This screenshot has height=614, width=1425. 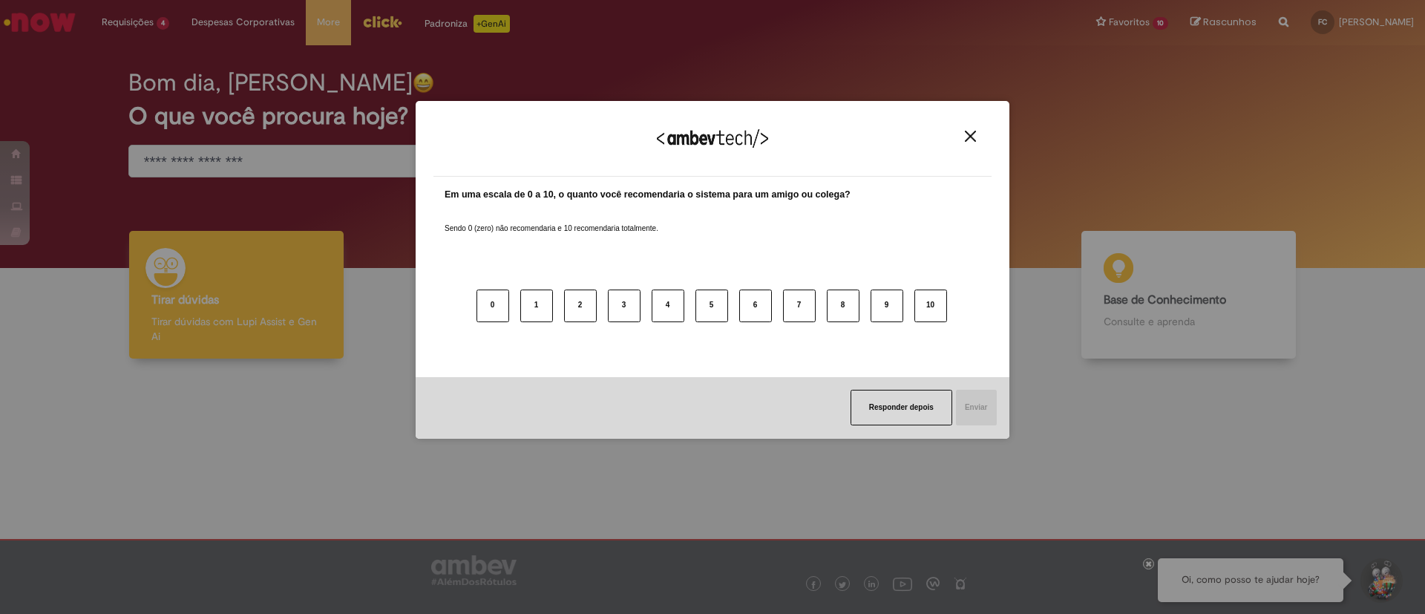 What do you see at coordinates (713, 138) in the screenshot?
I see `img: Logo Ambevtech` at bounding box center [713, 138].